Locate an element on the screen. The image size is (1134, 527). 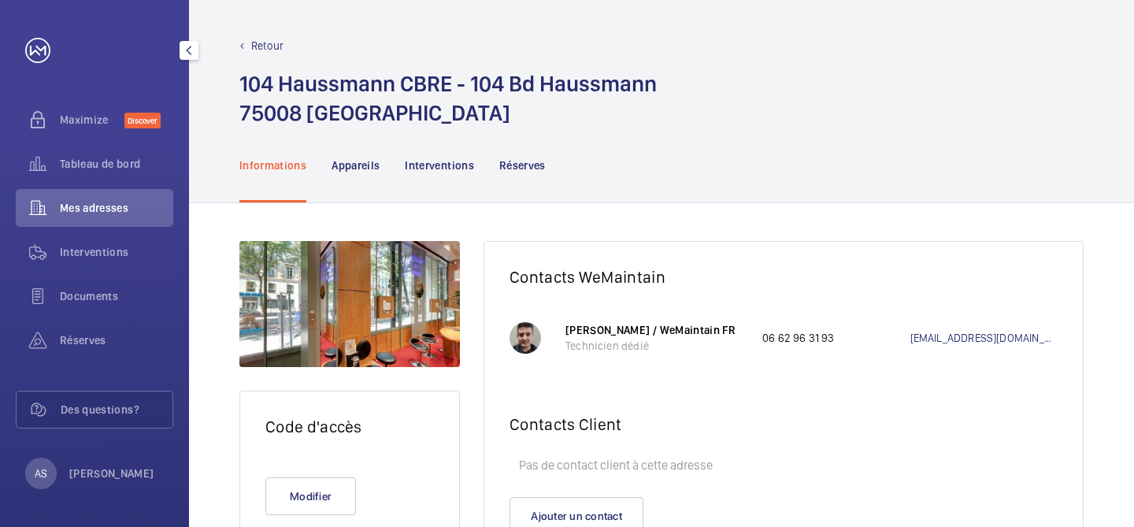
p: Retour is located at coordinates (267, 46).